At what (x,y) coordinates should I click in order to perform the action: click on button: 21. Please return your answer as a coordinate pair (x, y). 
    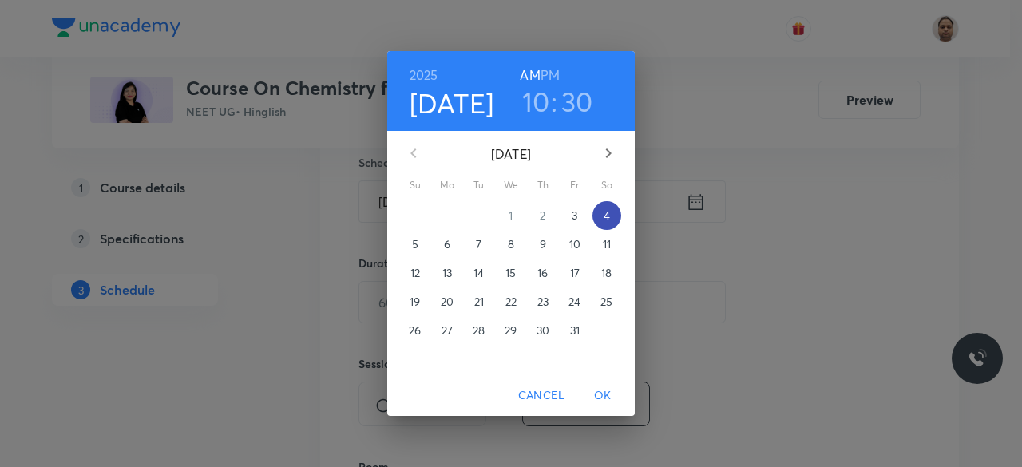
    Looking at the image, I should click on (479, 302).